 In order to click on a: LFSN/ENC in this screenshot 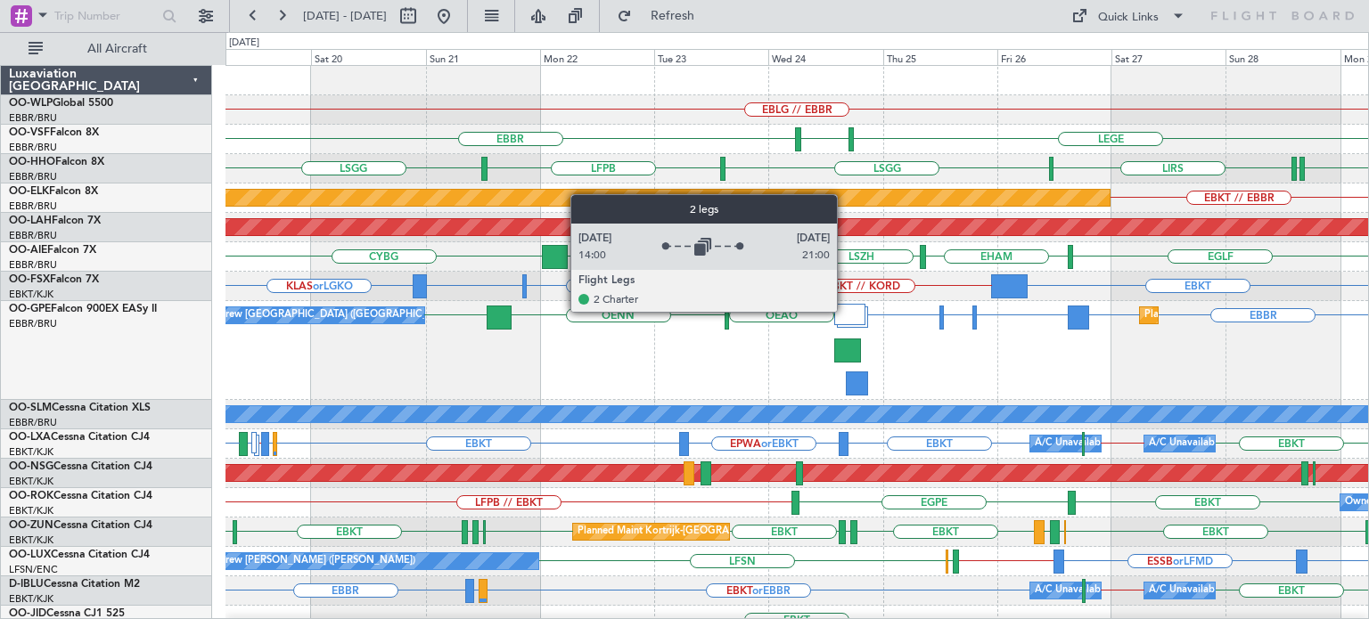, I will do `click(33, 569)`.